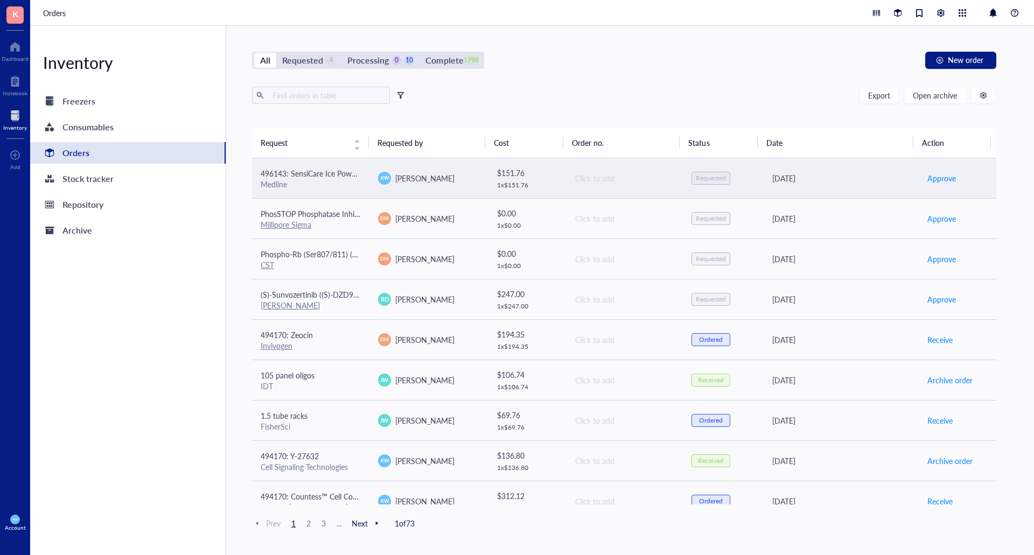 This screenshot has height=555, width=1034. I want to click on div: Processing, so click(368, 60).